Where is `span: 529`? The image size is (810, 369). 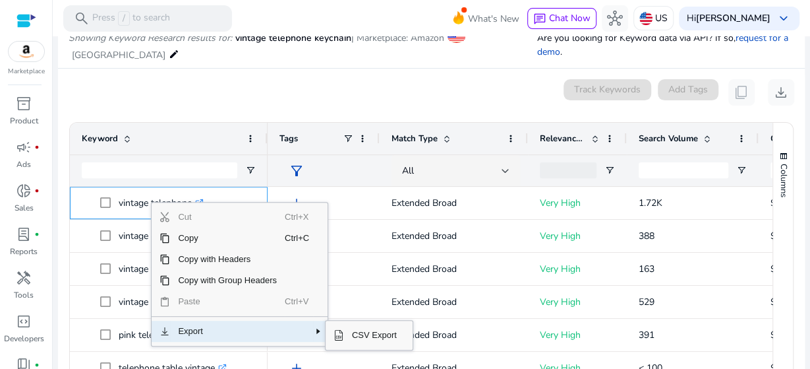 span: 529 is located at coordinates (647, 301).